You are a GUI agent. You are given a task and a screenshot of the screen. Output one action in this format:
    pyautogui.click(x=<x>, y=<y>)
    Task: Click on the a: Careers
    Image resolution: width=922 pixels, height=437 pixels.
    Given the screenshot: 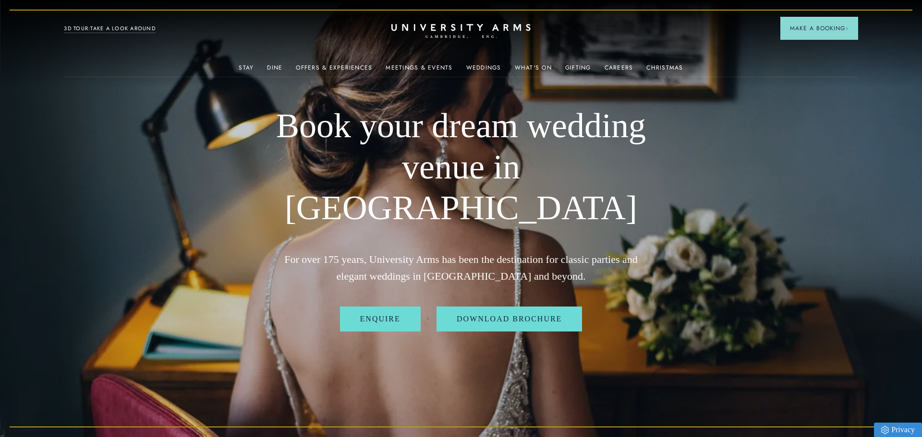 What is the action you would take?
    pyautogui.click(x=619, y=71)
    